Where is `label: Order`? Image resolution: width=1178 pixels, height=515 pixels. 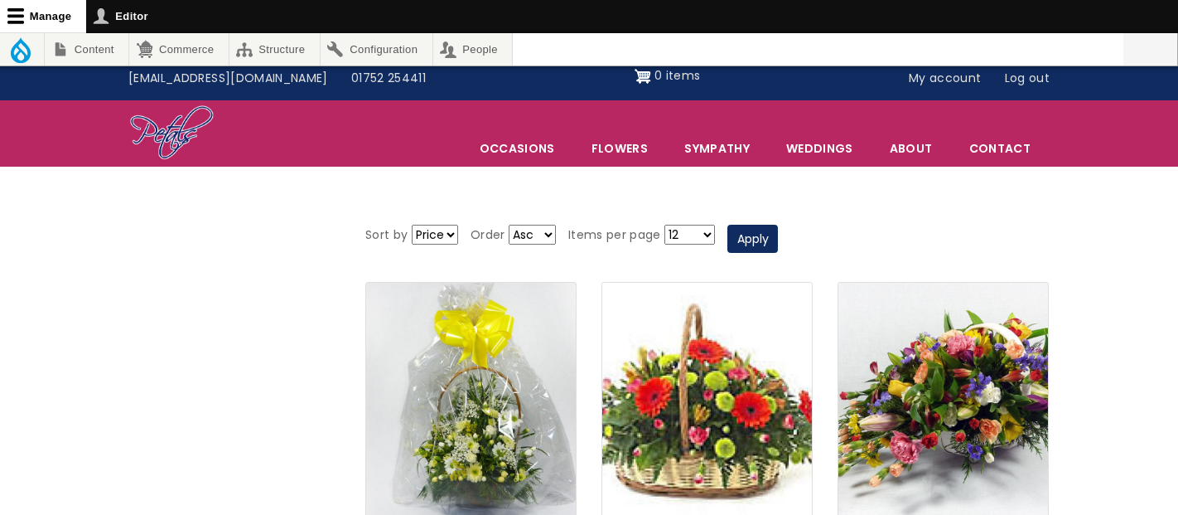 label: Order is located at coordinates (488, 235).